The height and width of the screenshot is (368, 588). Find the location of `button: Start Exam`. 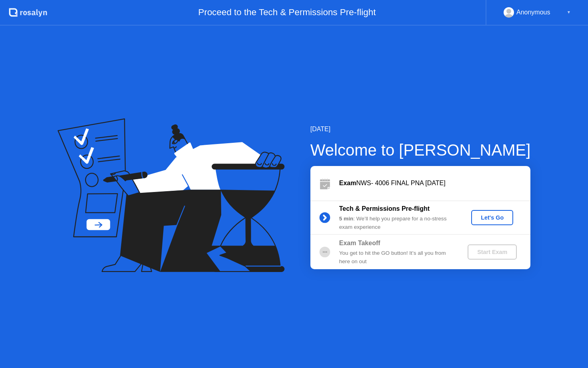

button: Start Exam is located at coordinates (492, 252).